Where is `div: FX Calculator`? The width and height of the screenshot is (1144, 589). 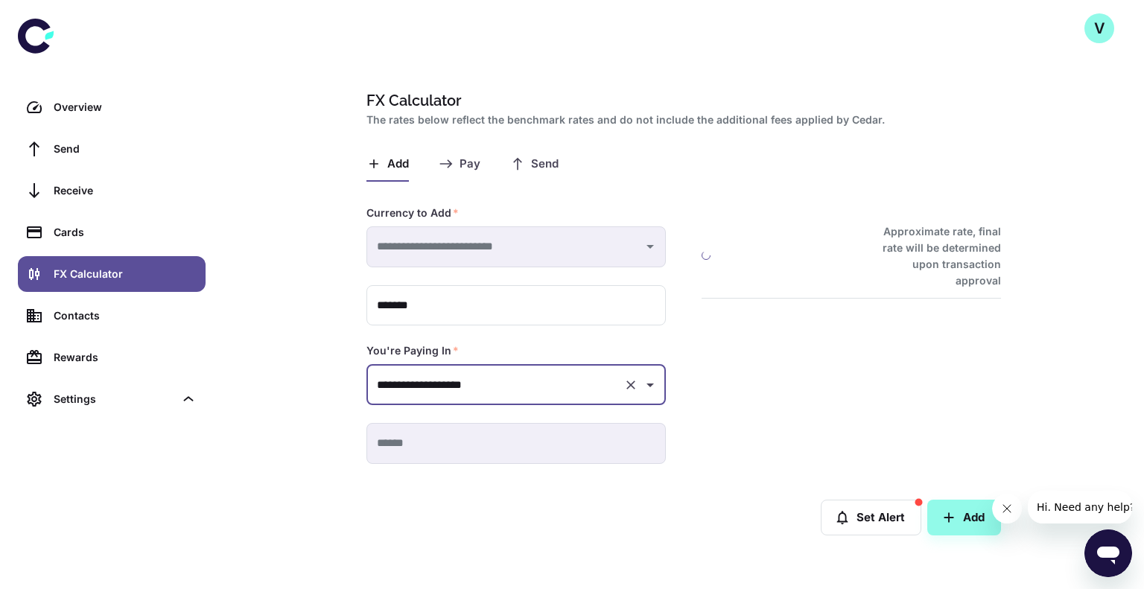 div: FX Calculator is located at coordinates (125, 274).